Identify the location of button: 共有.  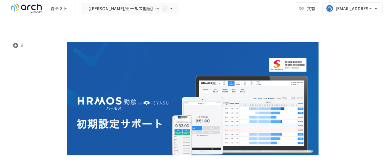
(308, 8).